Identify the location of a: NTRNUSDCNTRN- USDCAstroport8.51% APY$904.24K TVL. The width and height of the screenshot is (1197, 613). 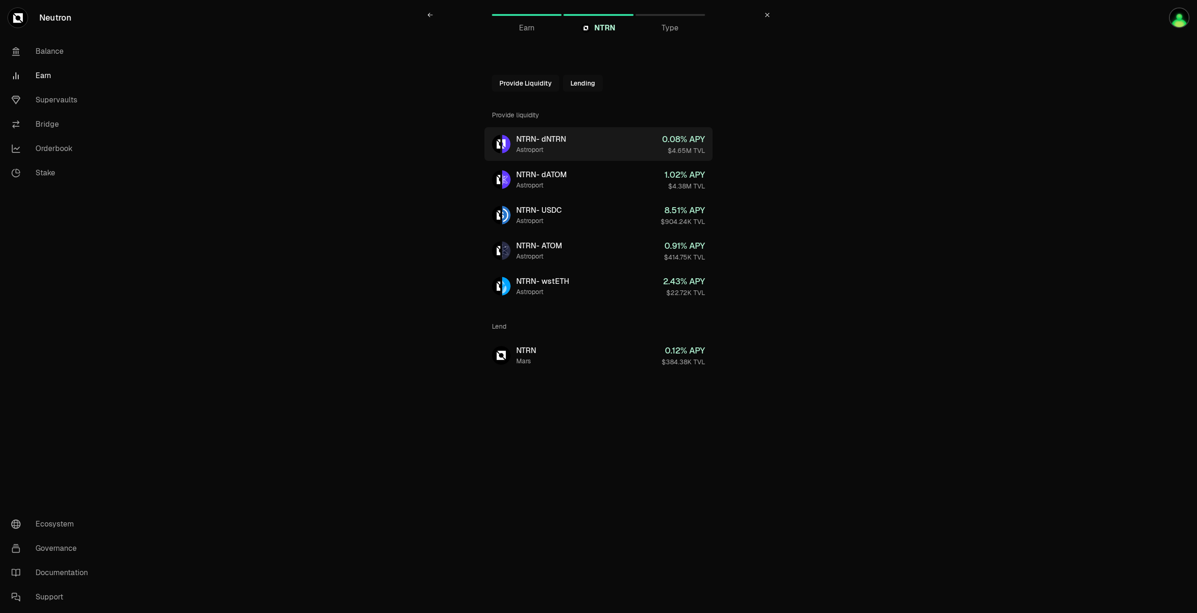
(599, 215).